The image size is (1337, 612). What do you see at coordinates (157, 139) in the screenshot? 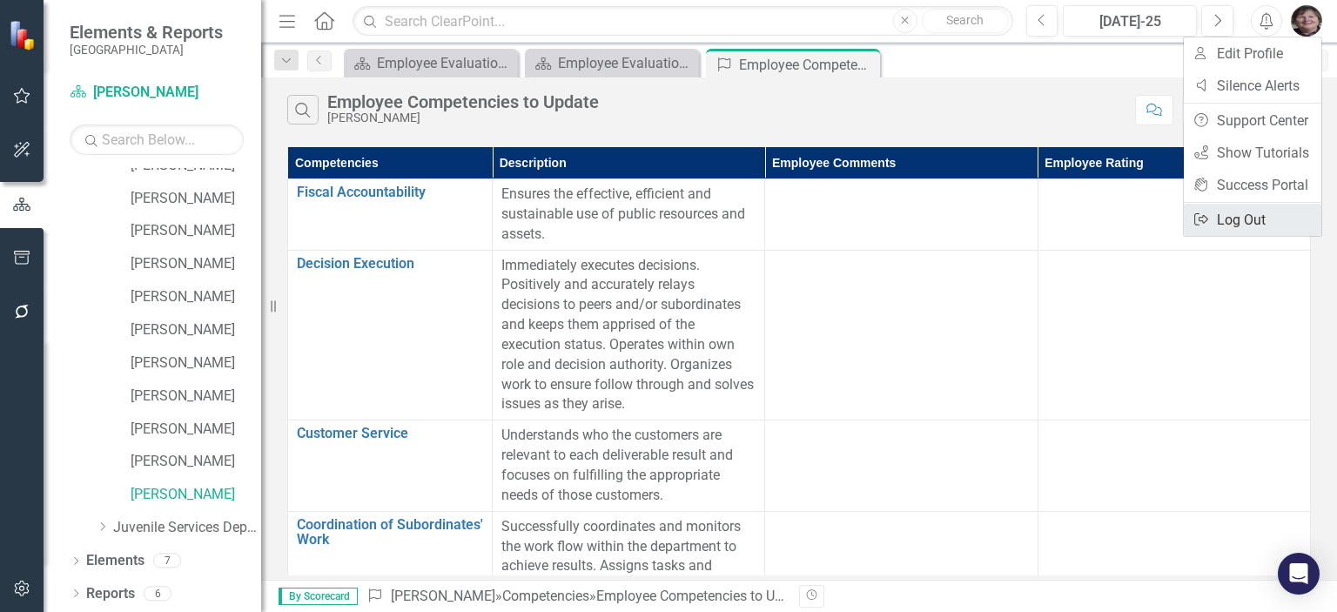
I see `input: Search Below...` at bounding box center [157, 139].